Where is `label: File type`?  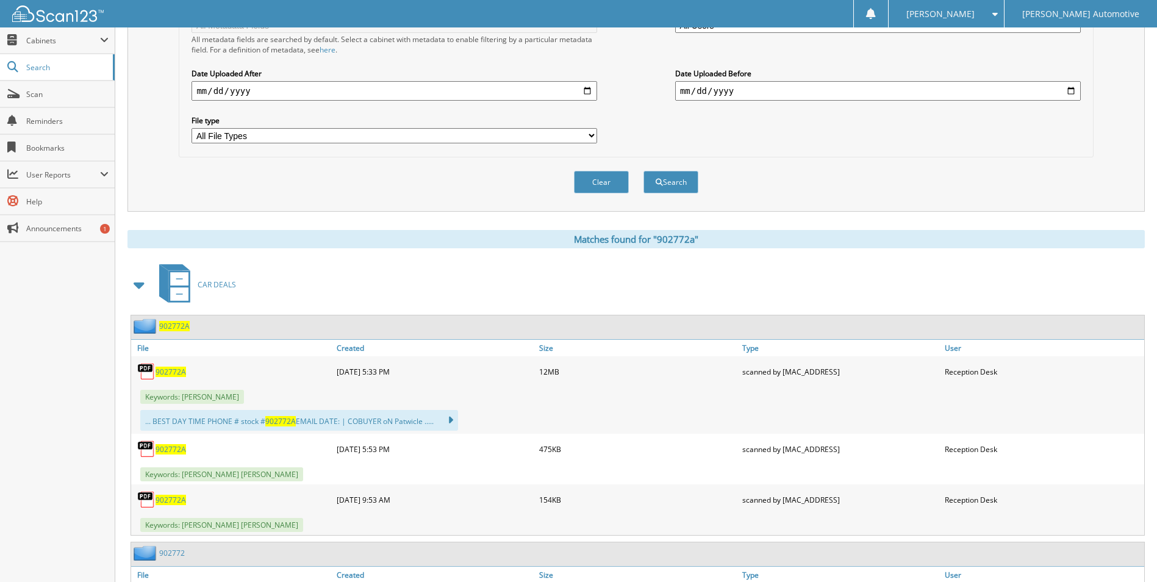
label: File type is located at coordinates (394, 120).